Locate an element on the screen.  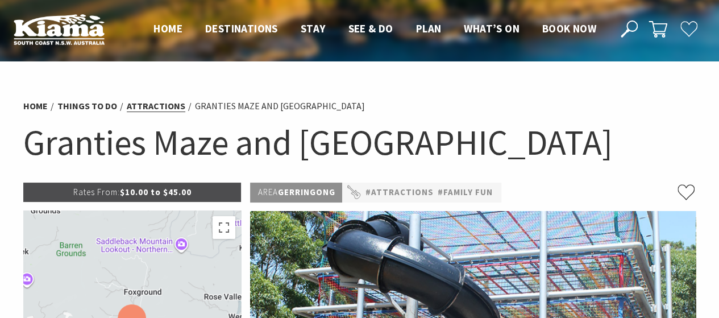
span: Area is located at coordinates (267, 191).